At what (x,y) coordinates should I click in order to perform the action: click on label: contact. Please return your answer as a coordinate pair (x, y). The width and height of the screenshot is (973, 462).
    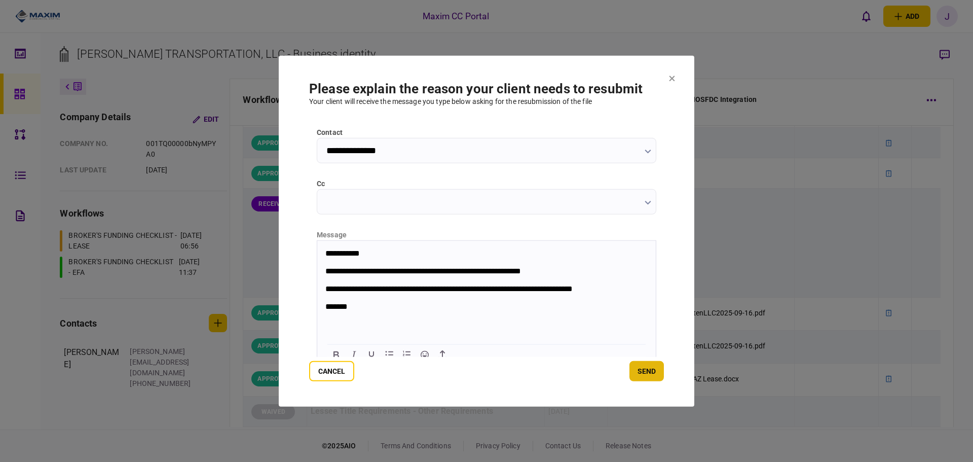
    Looking at the image, I should click on (487, 132).